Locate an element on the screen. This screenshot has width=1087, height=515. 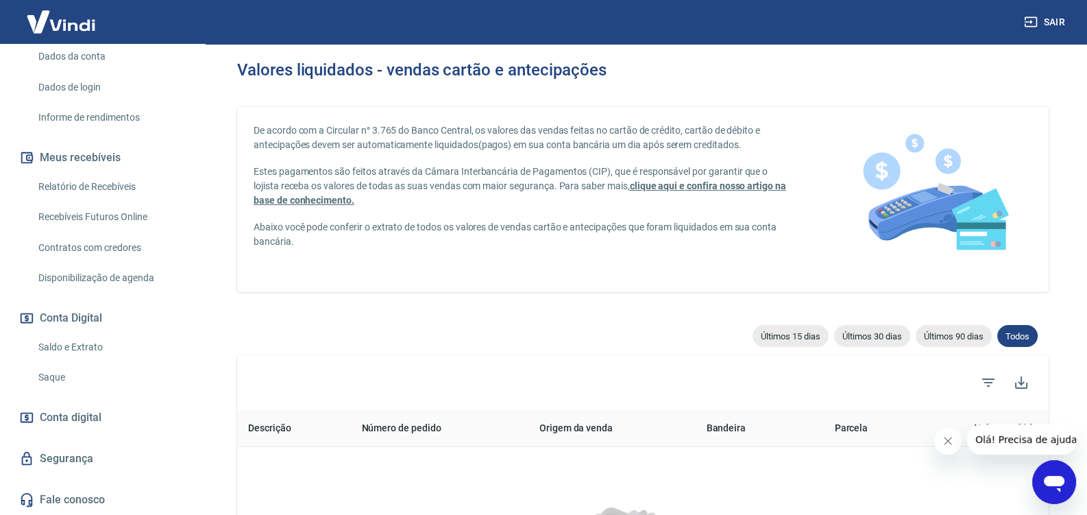
img: card-liquidations.916113cab14af1f97834.png is located at coordinates (934, 199).